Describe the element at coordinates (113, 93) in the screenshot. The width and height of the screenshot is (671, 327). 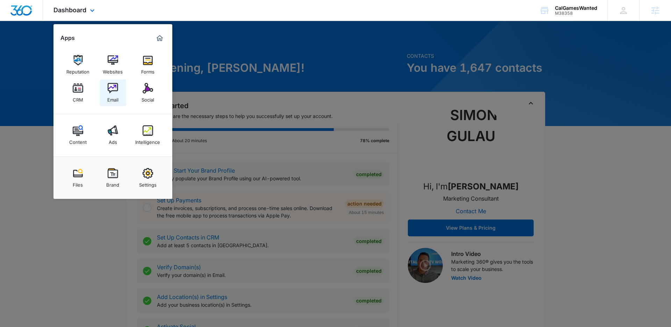
I see `a: Email` at that location.